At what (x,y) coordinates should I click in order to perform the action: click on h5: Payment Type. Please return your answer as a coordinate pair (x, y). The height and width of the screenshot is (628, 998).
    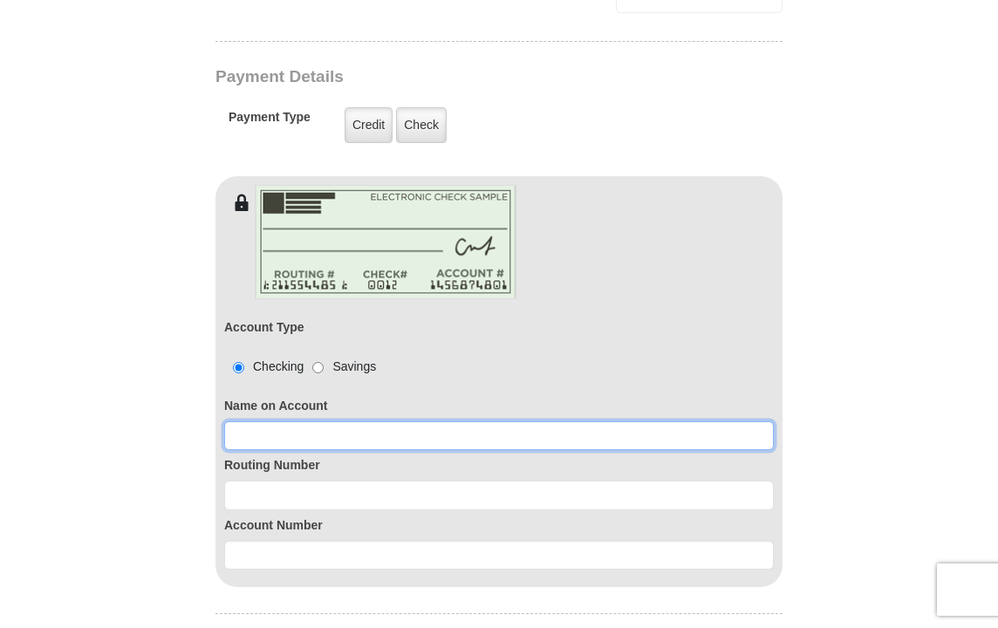
    Looking at the image, I should click on (270, 121).